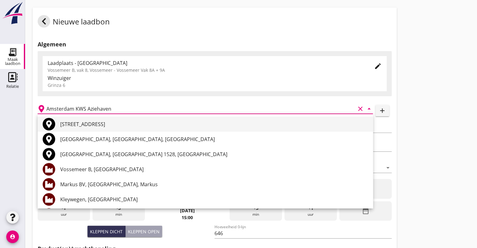 The image size is (477, 248). What do you see at coordinates (361, 109) in the screenshot?
I see `i: clear` at bounding box center [361, 109].